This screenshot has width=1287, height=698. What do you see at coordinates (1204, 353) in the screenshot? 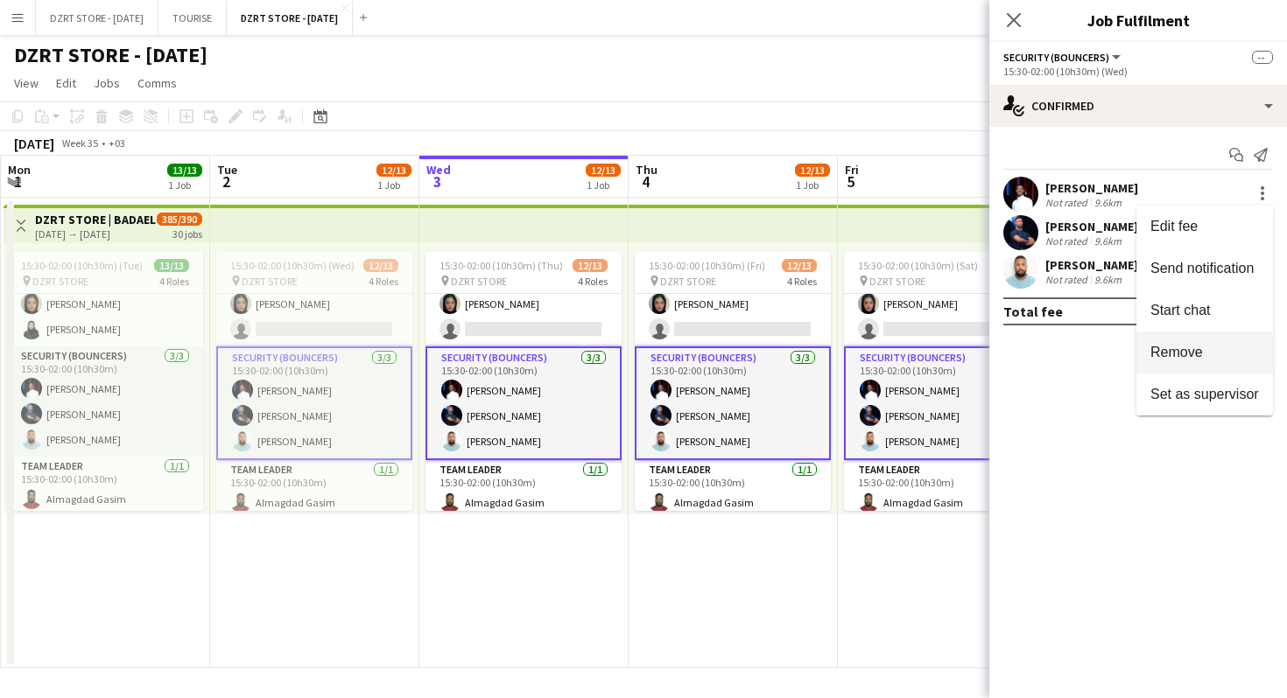
I see `button: Remove` at bounding box center [1204, 353].